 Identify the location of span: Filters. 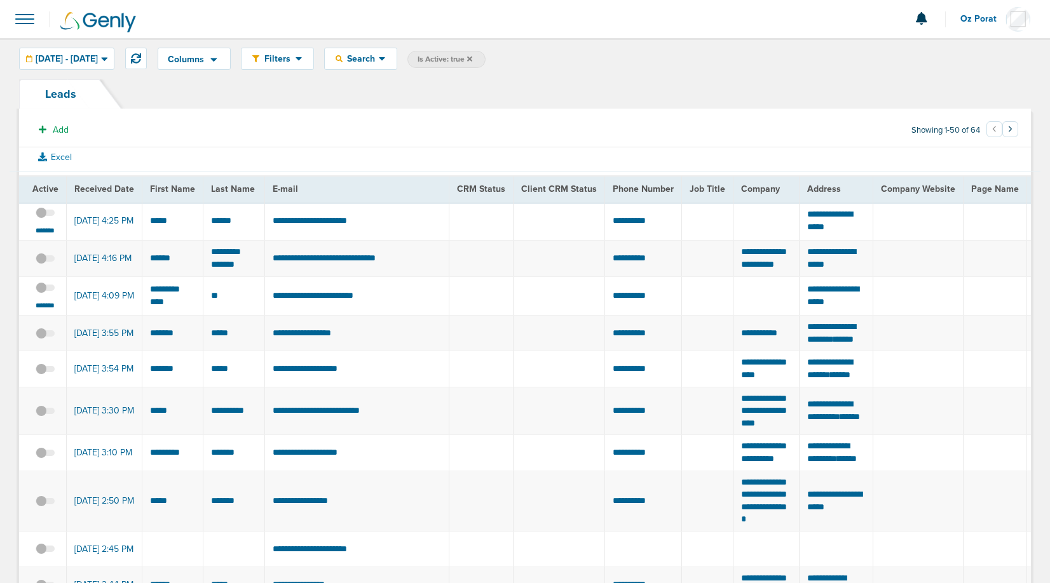
(277, 58).